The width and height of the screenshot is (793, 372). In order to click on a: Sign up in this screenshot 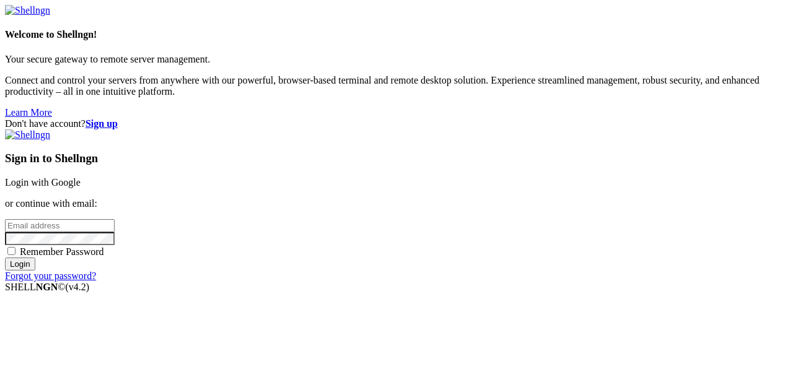, I will do `click(102, 123)`.